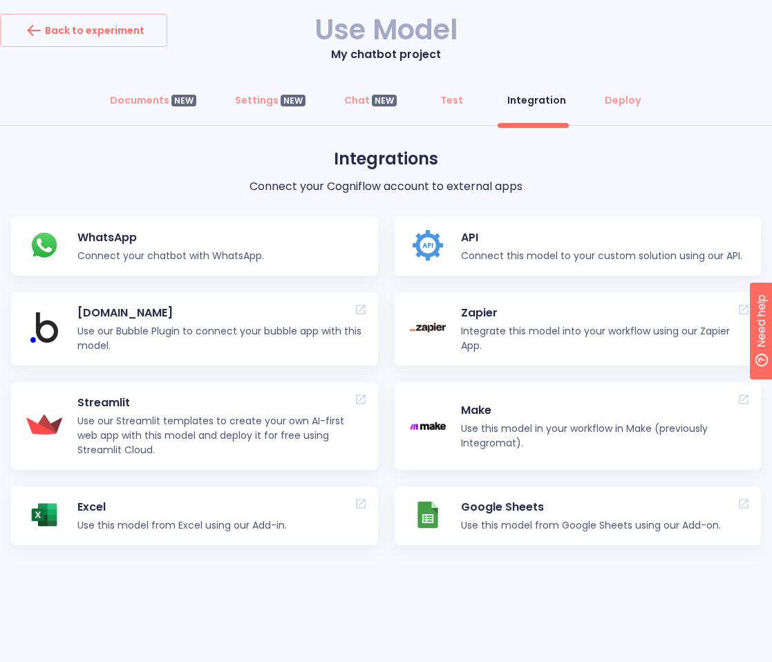 This screenshot has height=662, width=772. What do you see at coordinates (221, 436) in the screenshot?
I see `p: Use our Streamlit templates to create your own AI-first web app with this model and deploy it for...` at bounding box center [221, 436].